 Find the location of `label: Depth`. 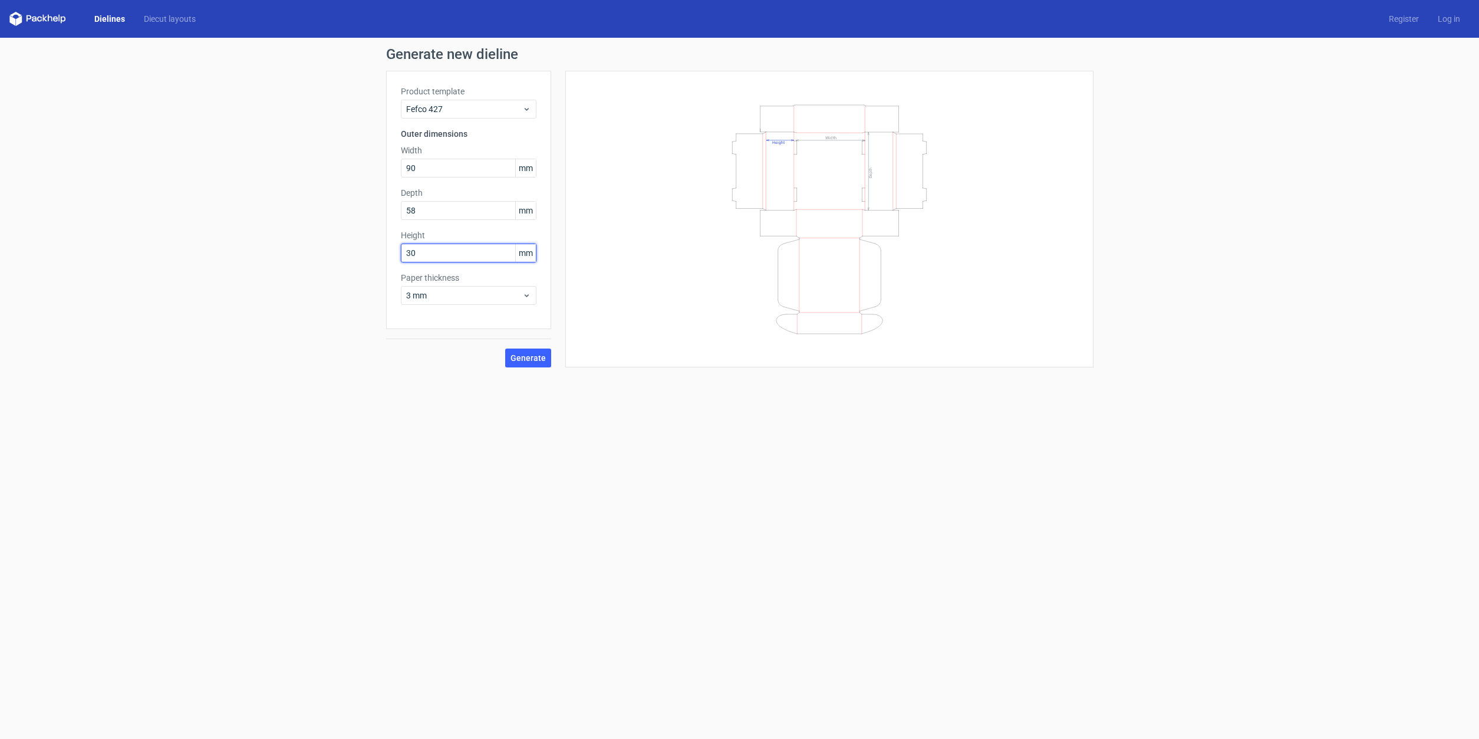

label: Depth is located at coordinates (469, 193).